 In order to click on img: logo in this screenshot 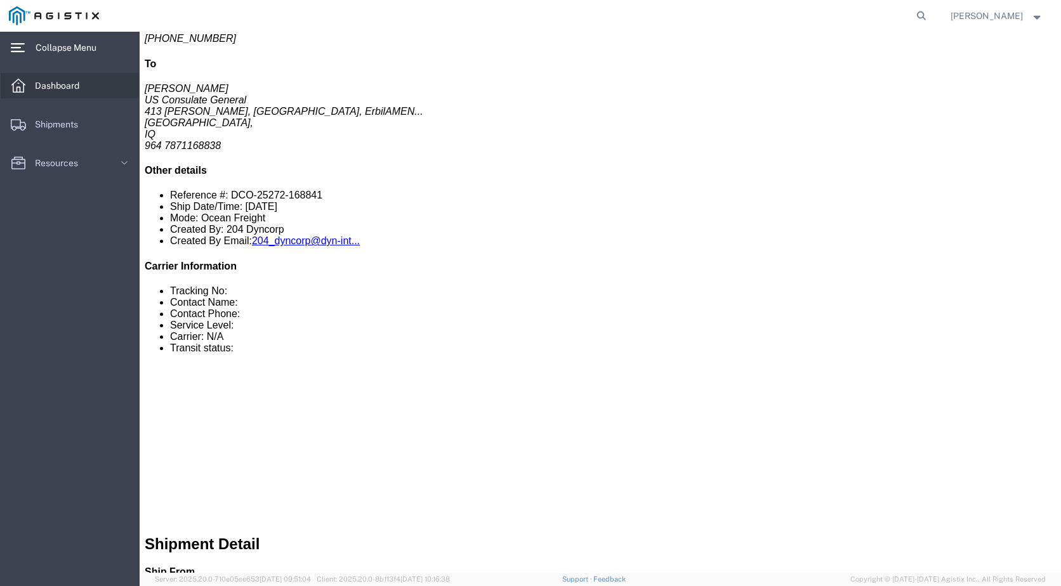, I will do `click(54, 16)`.